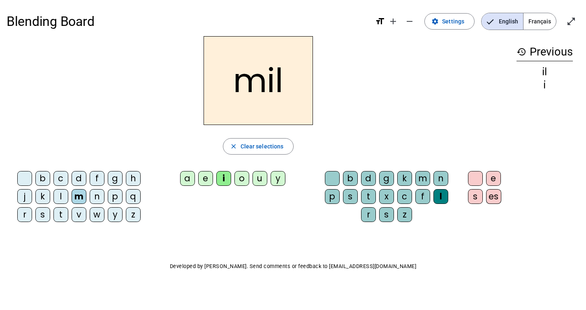  I want to click on h3: Previous, so click(545, 52).